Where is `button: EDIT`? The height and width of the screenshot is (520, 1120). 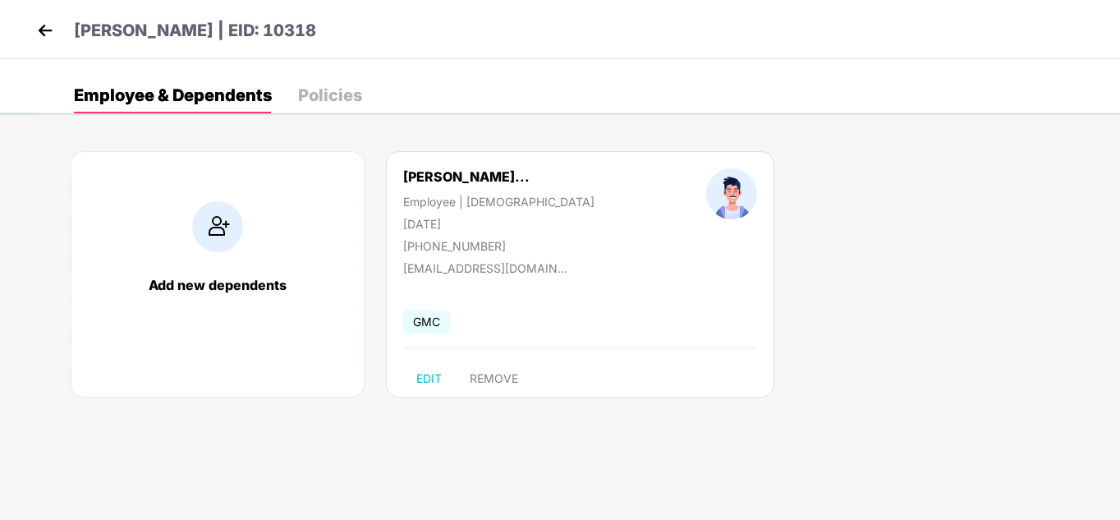
button: EDIT is located at coordinates (429, 379).